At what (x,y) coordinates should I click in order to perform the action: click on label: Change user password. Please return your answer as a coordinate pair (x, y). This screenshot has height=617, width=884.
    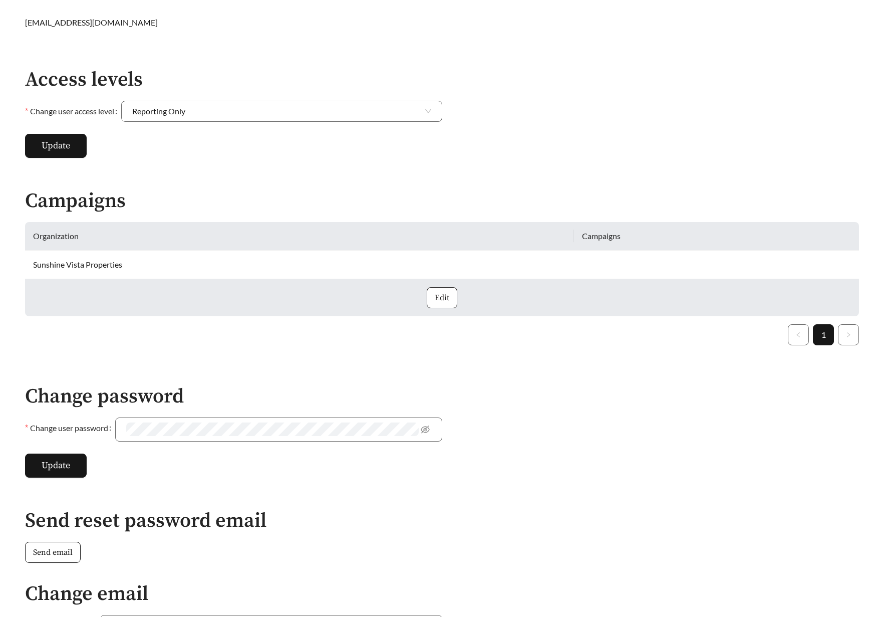
    Looking at the image, I should click on (70, 428).